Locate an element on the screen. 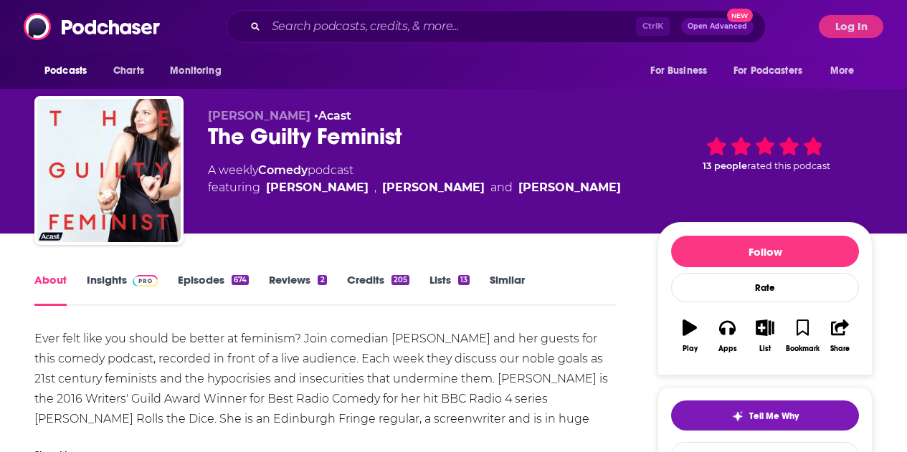  span: Tell Me Why is located at coordinates (773, 416).